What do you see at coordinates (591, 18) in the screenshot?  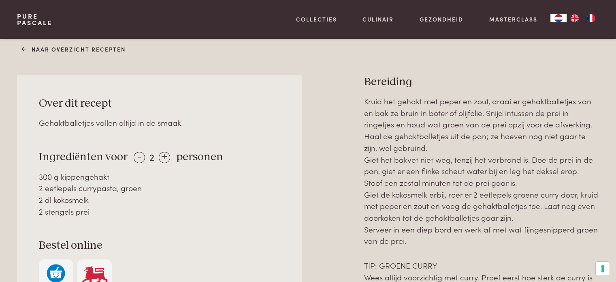 I see `a: FR` at bounding box center [591, 18].